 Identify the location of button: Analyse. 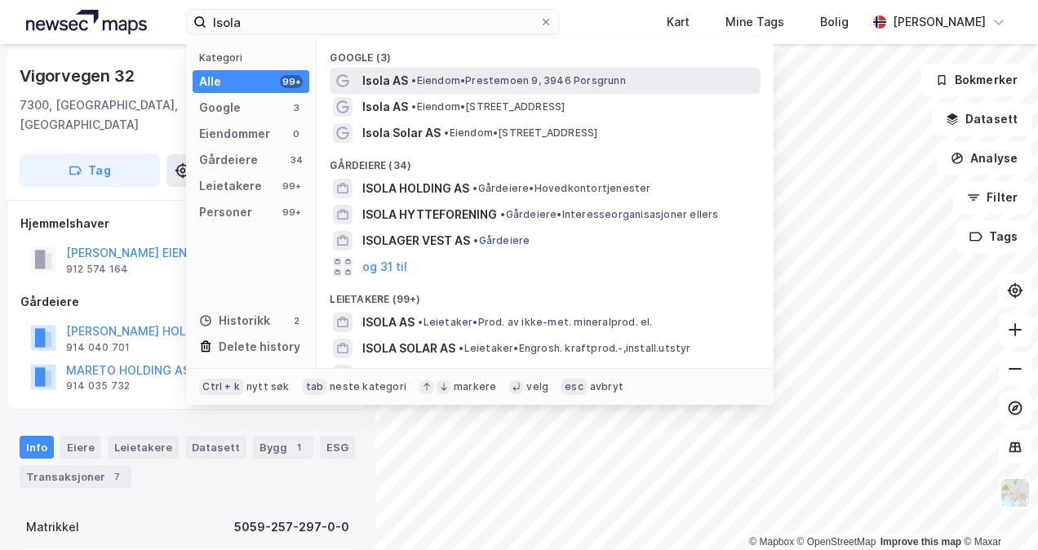
(984, 158).